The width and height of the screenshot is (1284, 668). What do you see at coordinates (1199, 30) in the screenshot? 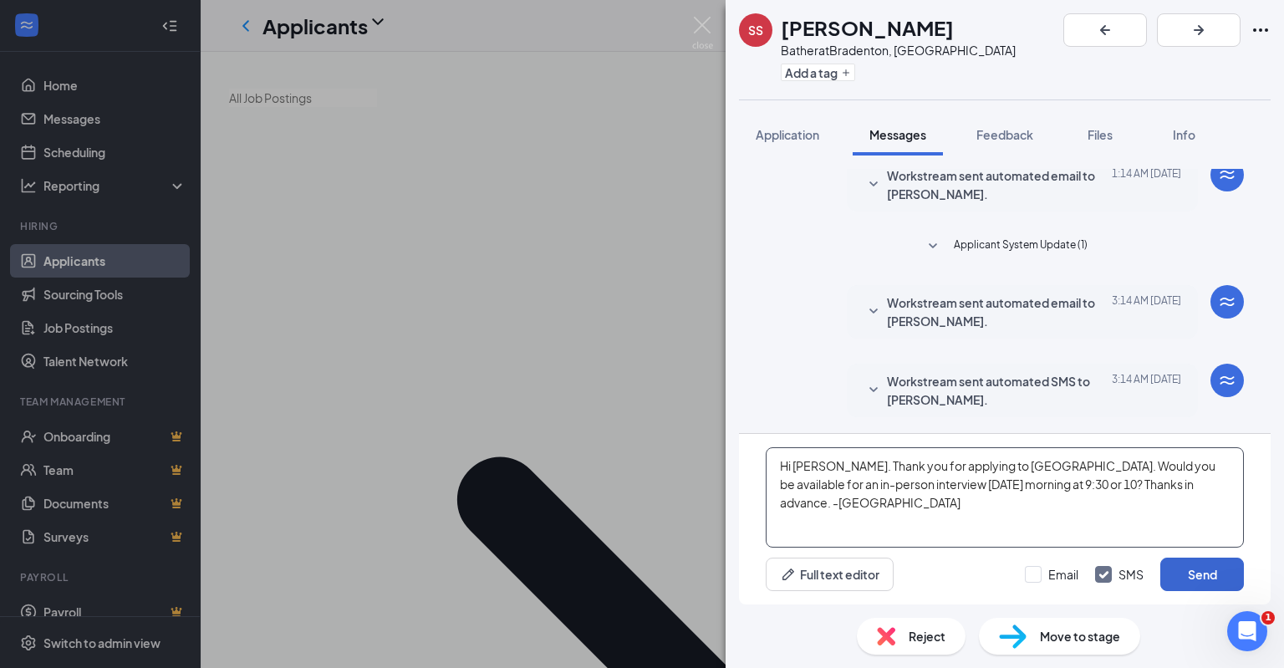
I see `svg: ArrowRight` at bounding box center [1199, 30].